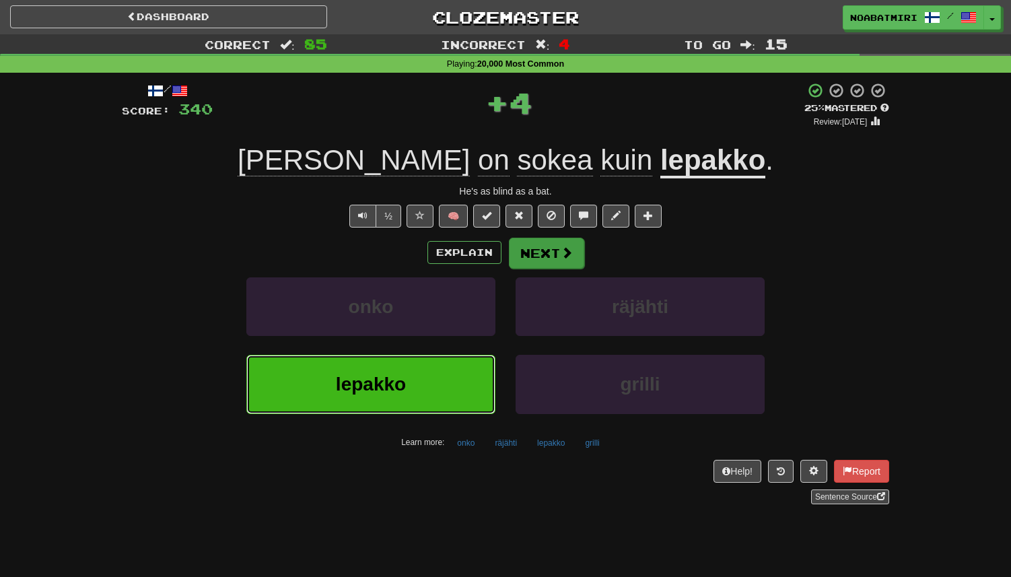 This screenshot has height=577, width=1011. I want to click on button: Round history (alt+y), so click(781, 471).